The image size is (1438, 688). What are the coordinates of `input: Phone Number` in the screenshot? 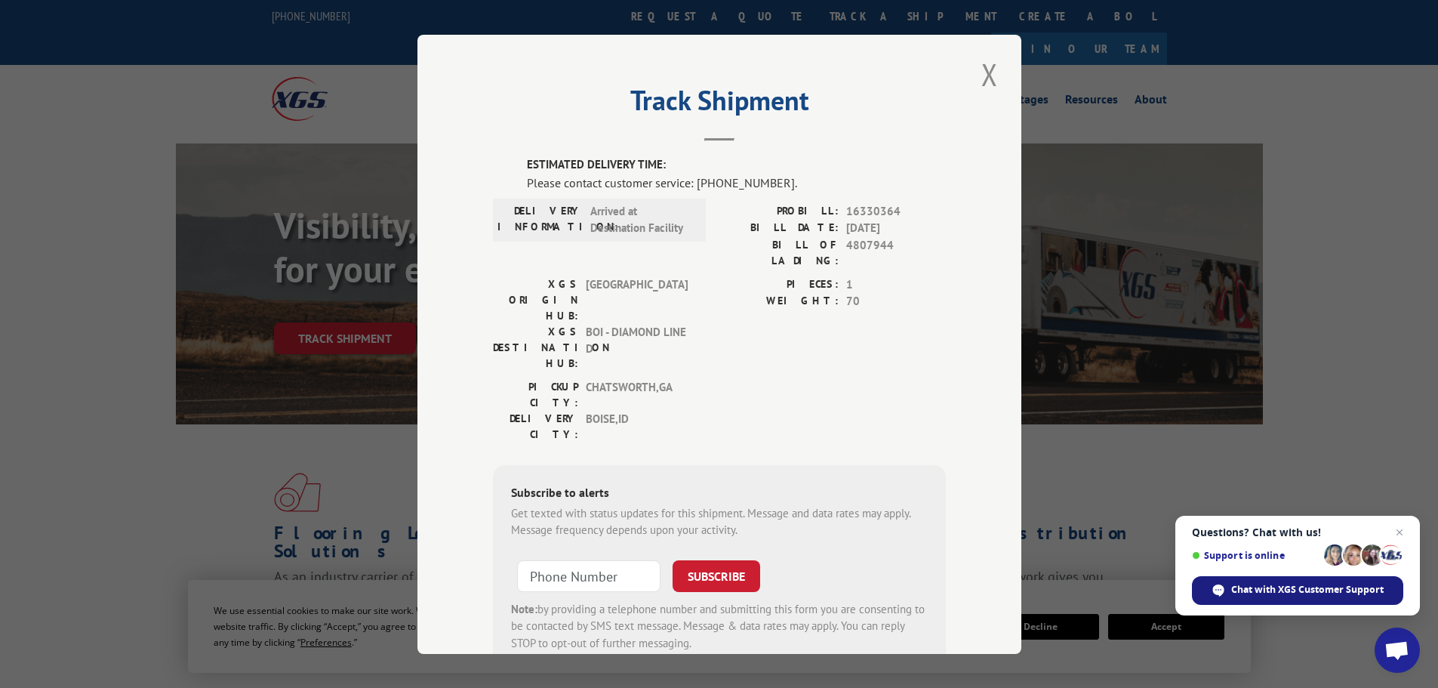 It's located at (589, 575).